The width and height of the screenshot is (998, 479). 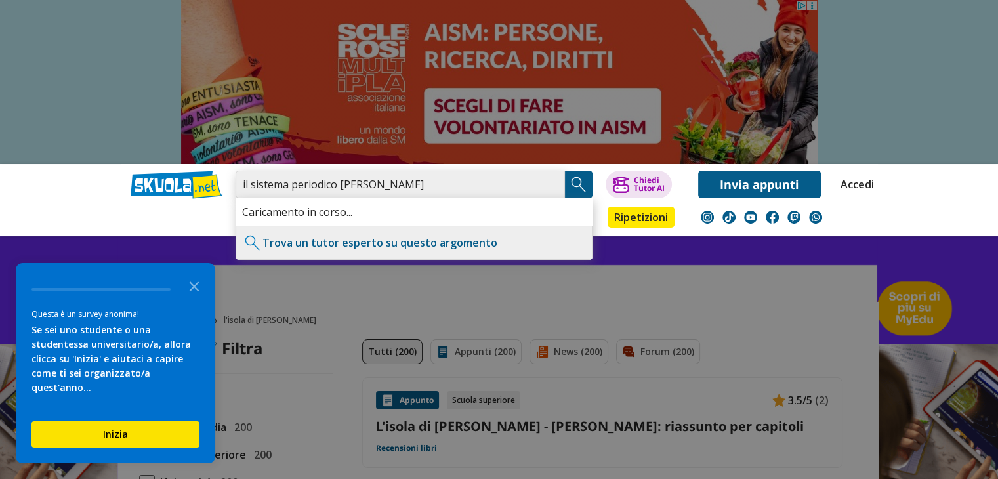 What do you see at coordinates (194, 286) in the screenshot?
I see `button: Close the survey` at bounding box center [194, 286].